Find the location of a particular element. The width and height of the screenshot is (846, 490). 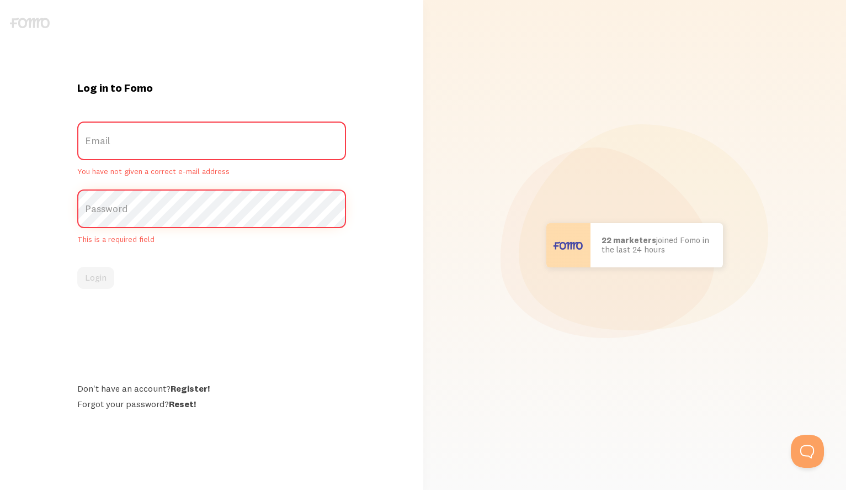

div: Don't have an account? is located at coordinates (211, 388).